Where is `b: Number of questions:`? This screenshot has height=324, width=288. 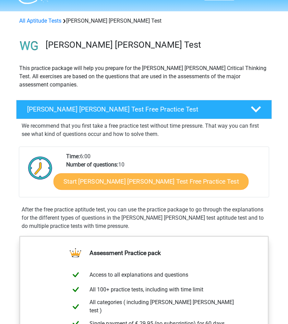 b: Number of questions: is located at coordinates (92, 165).